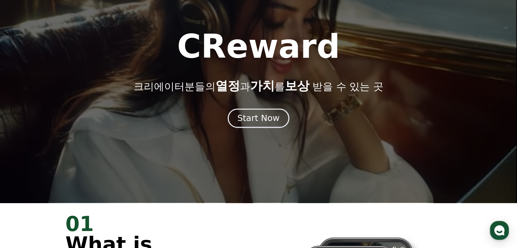 This screenshot has height=248, width=517. I want to click on a: 설정, so click(109, 200).